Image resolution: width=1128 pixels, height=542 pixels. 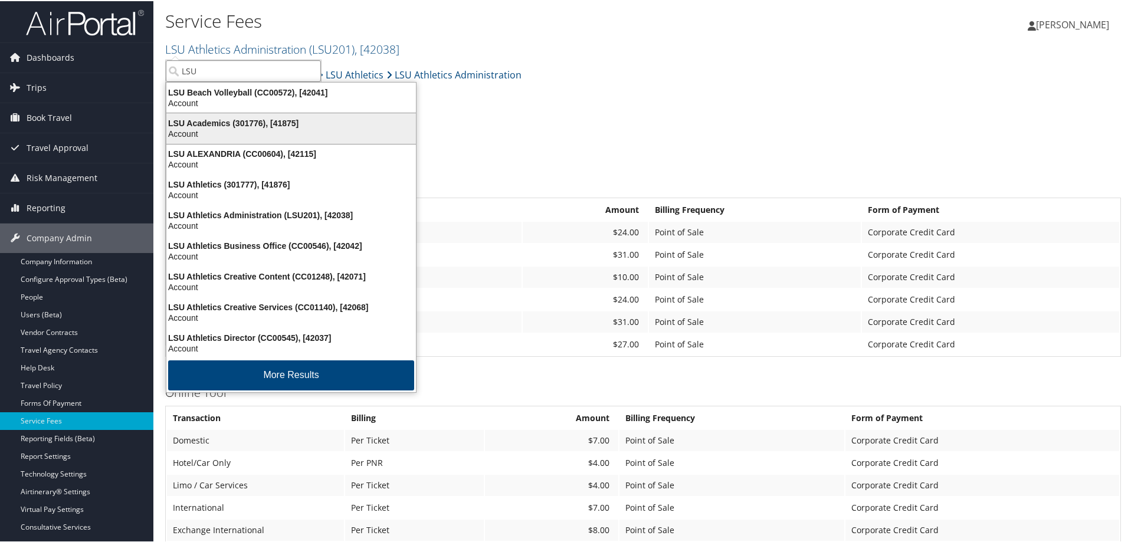 What do you see at coordinates (291, 214) in the screenshot?
I see `div: LSU Athletics Administration (LSU201), [42038]` at bounding box center [291, 214].